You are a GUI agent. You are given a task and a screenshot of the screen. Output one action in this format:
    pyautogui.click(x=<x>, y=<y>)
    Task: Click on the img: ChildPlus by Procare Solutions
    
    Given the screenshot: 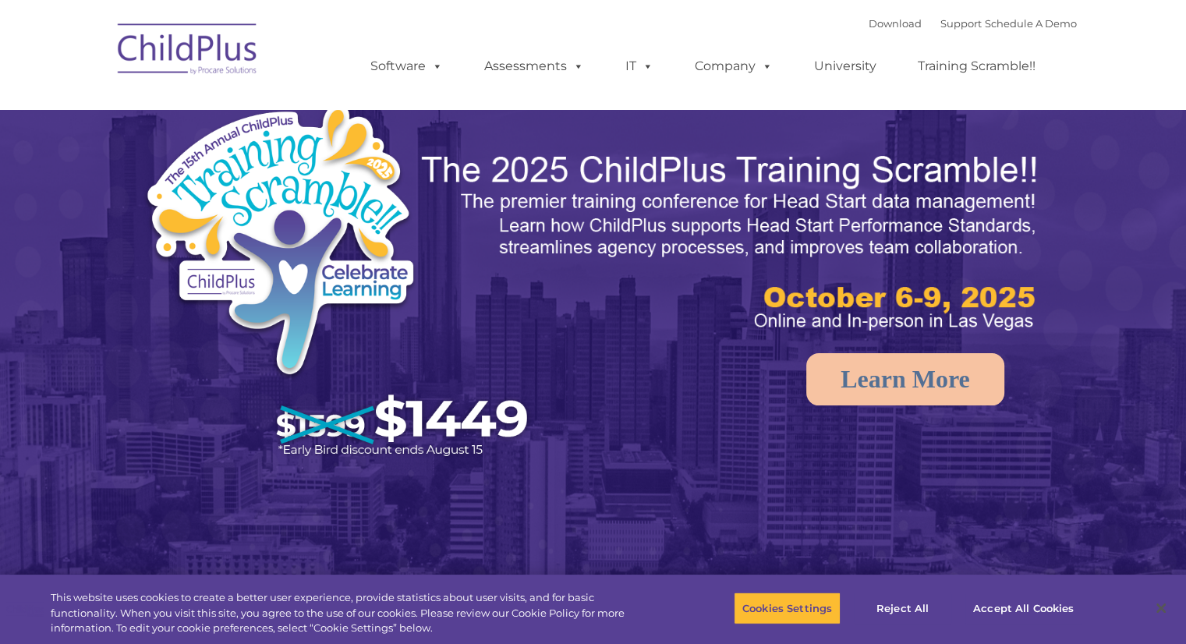 What is the action you would take?
    pyautogui.click(x=188, y=51)
    